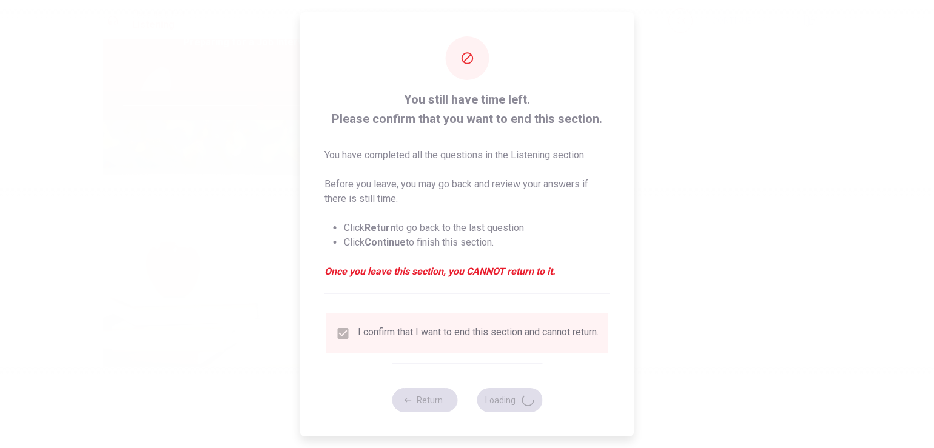 This screenshot has height=448, width=934. Describe the element at coordinates (476, 242) in the screenshot. I see `li: Click to finish this section.` at that location.